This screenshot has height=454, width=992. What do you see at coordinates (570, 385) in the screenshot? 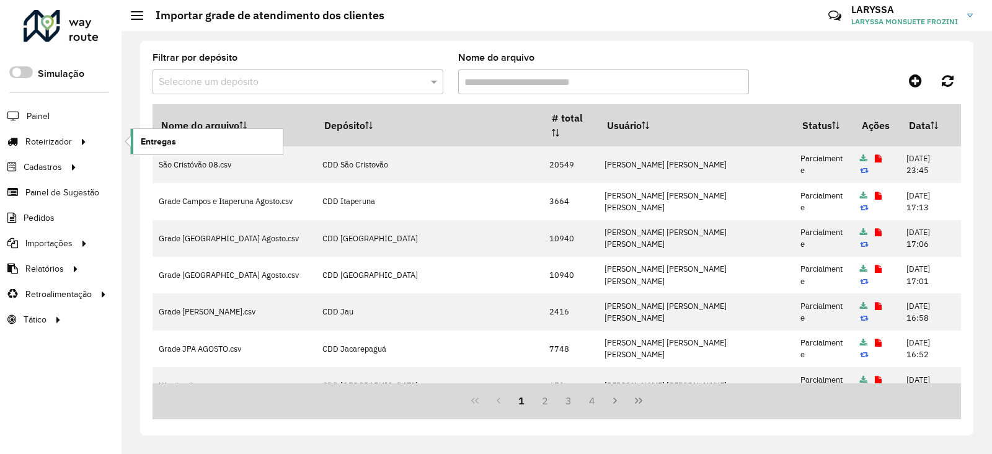
I see `td: 670` at bounding box center [570, 385].